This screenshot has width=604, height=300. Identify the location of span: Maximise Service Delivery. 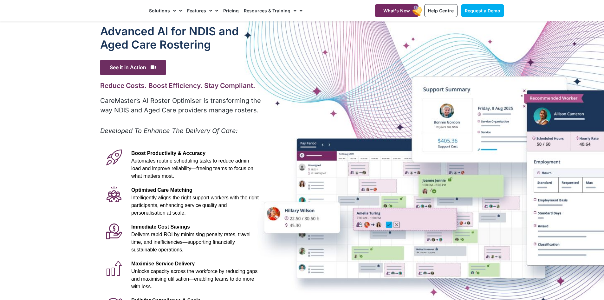
(163, 263).